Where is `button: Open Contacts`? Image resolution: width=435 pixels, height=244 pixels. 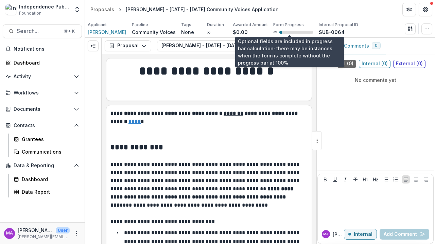 button: Open Contacts is located at coordinates (42, 125).